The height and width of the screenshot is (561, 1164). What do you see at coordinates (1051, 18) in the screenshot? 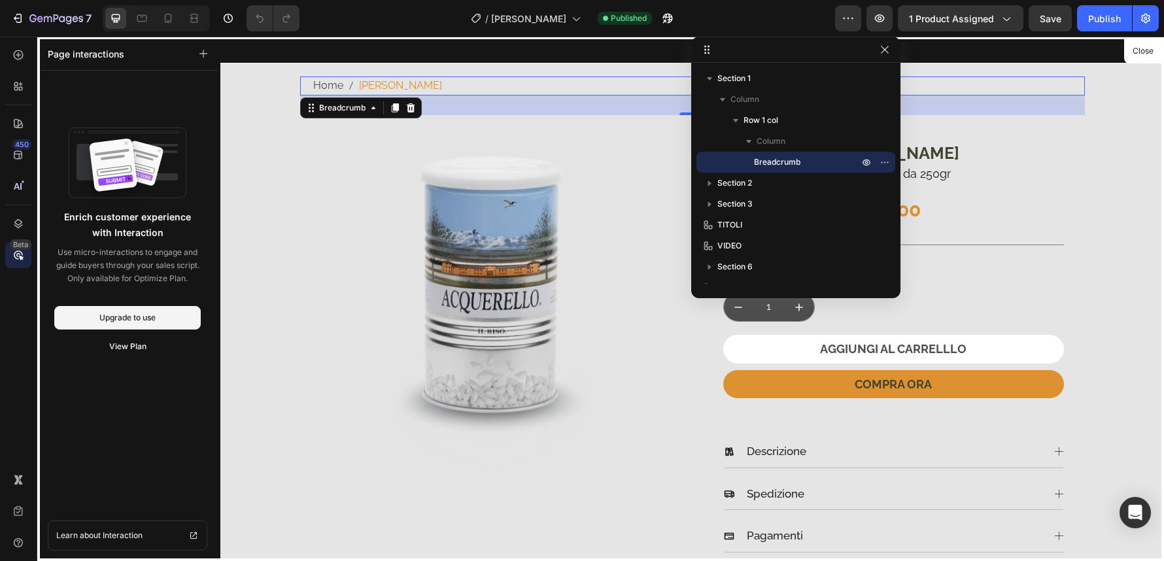
I see `button: Save` at bounding box center [1051, 18].